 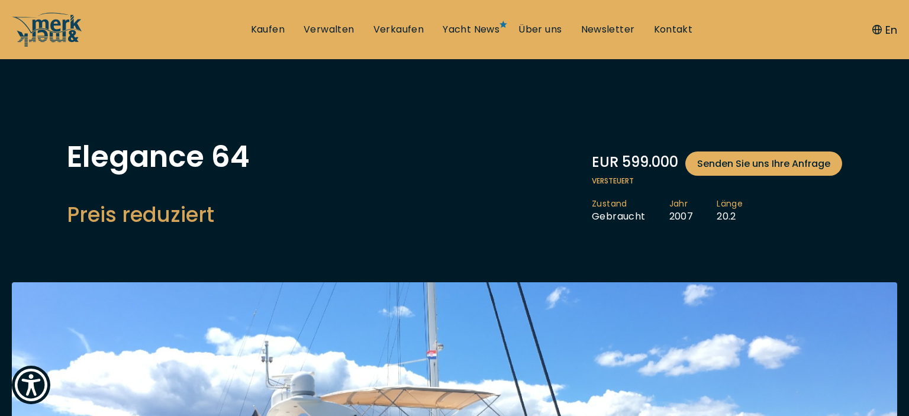 What do you see at coordinates (31, 385) in the screenshot?
I see `button: Show Accessibility Preferences` at bounding box center [31, 385].